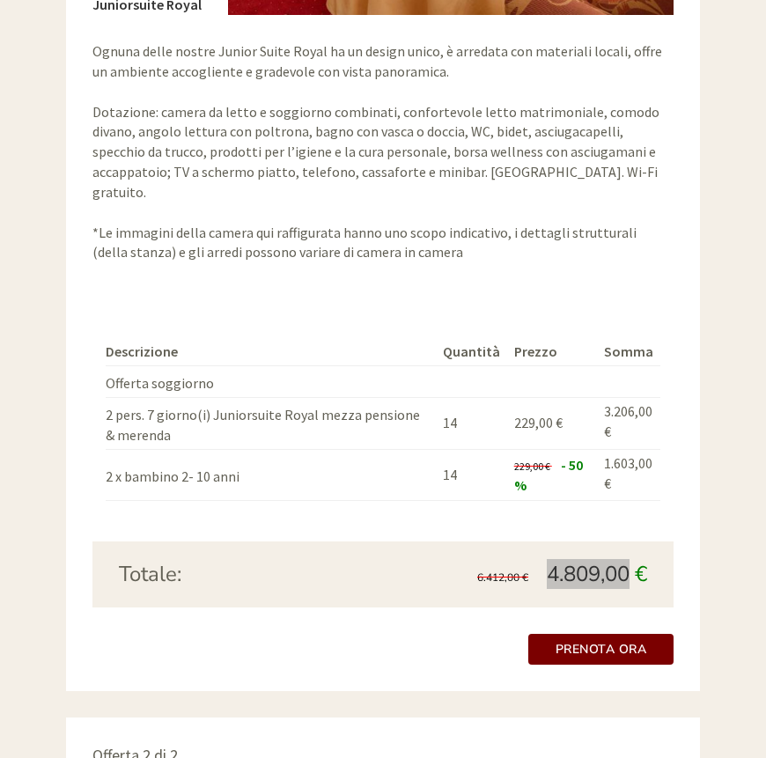 This screenshot has width=766, height=758. Describe the element at coordinates (629, 351) in the screenshot. I see `th: Somma` at that location.